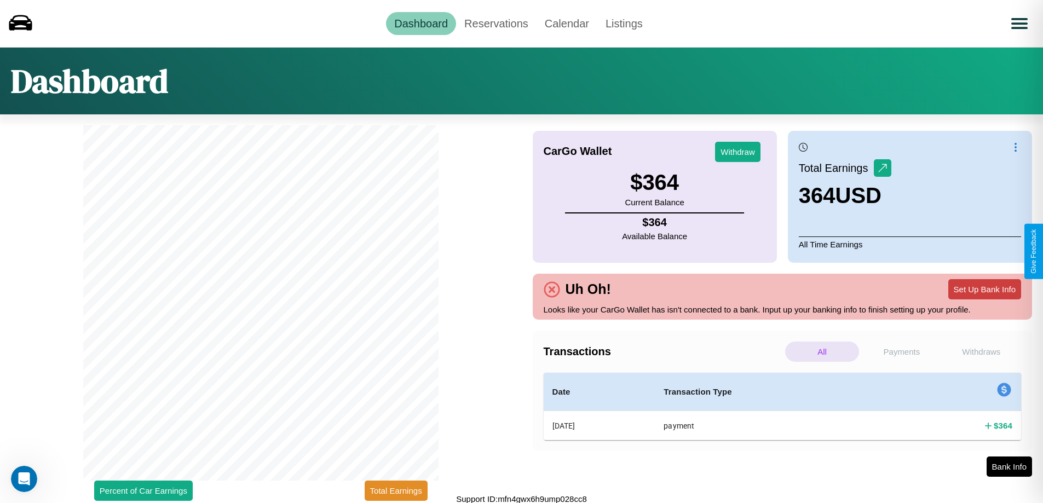 Image resolution: width=1043 pixels, height=503 pixels. I want to click on table: simple table, so click(782, 406).